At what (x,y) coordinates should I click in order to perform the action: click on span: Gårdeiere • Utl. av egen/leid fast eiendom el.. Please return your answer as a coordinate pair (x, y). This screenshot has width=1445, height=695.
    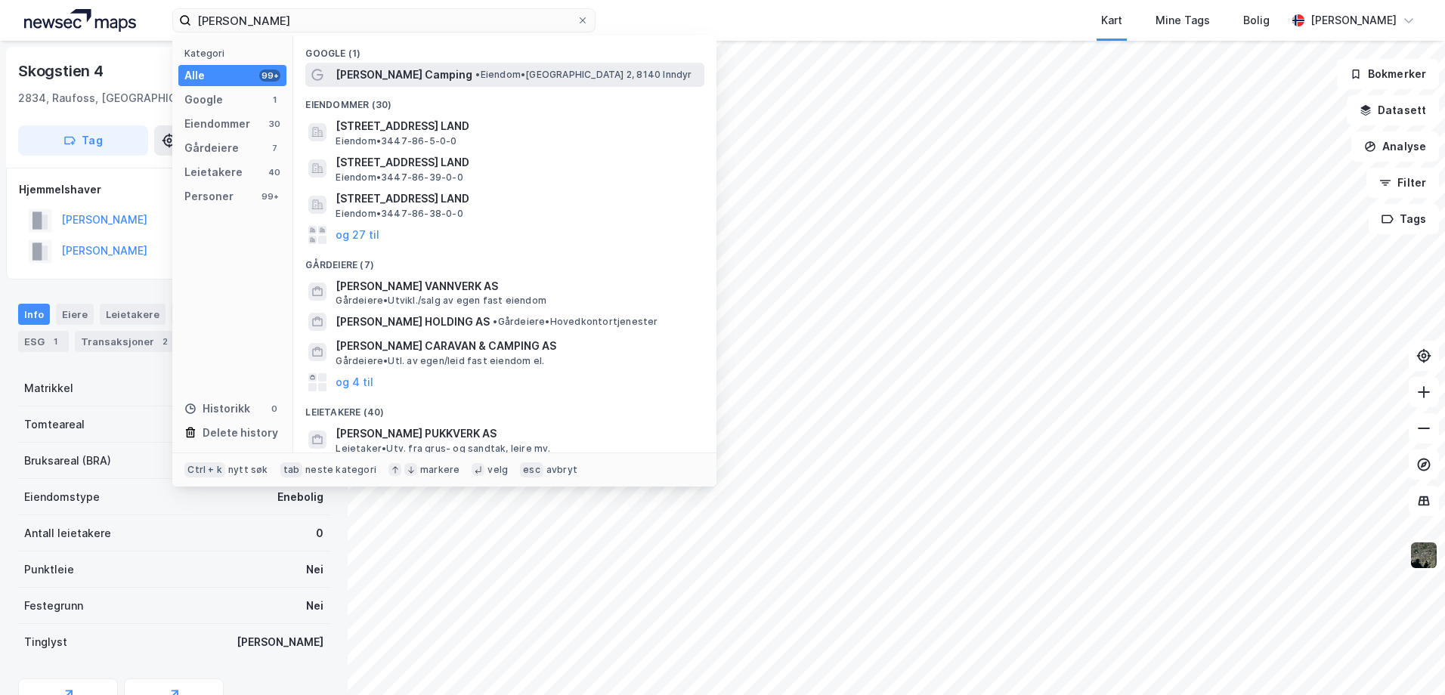
    Looking at the image, I should click on (440, 361).